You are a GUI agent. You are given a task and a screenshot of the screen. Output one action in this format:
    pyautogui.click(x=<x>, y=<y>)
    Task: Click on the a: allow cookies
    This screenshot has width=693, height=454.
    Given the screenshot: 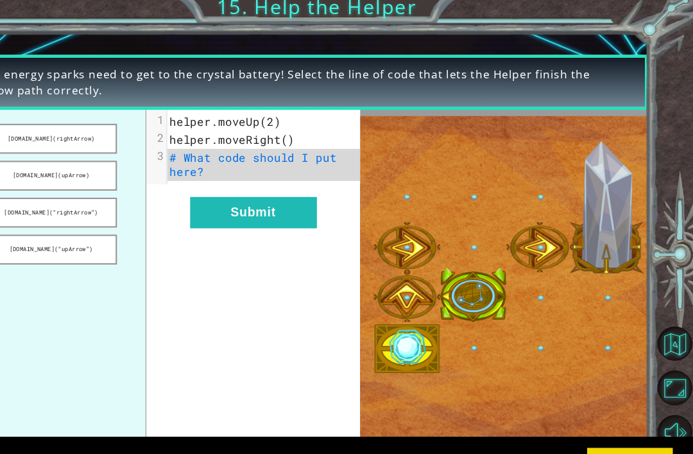 What is the action you would take?
    pyautogui.click(x=635, y=431)
    